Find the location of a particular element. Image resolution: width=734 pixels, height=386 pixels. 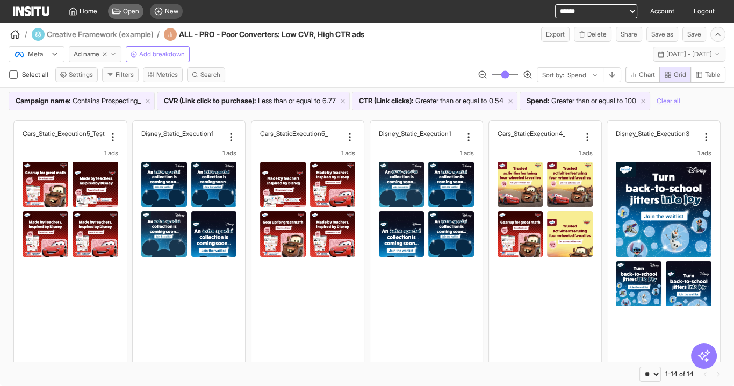

button: Share is located at coordinates (629, 34).